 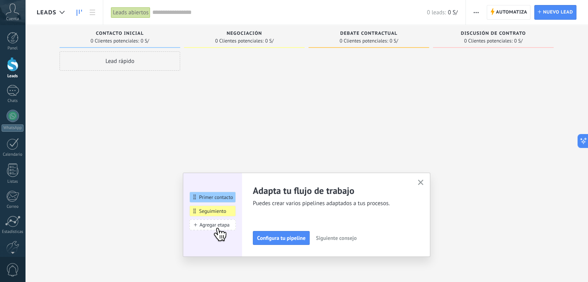 What do you see at coordinates (330, 191) in the screenshot?
I see `h2: Adapta tu flujo de trabajo` at bounding box center [330, 191].